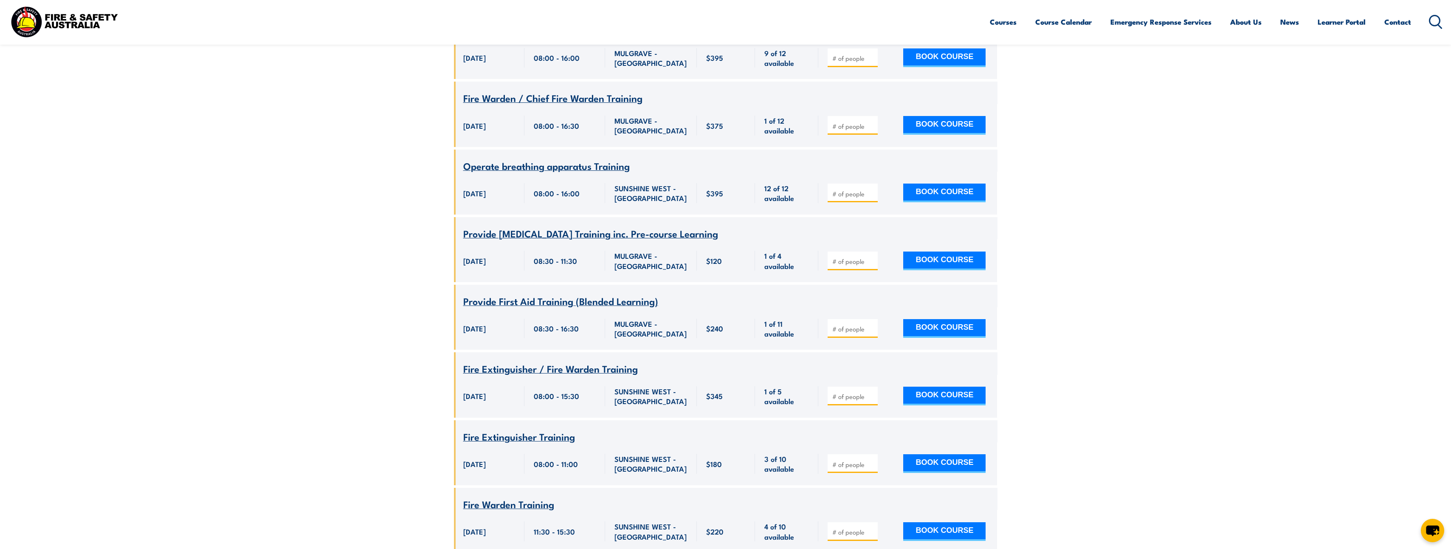 Image resolution: width=1451 pixels, height=549 pixels. What do you see at coordinates (556, 463) in the screenshot?
I see `span: 08:00 - 11:00` at bounding box center [556, 463].